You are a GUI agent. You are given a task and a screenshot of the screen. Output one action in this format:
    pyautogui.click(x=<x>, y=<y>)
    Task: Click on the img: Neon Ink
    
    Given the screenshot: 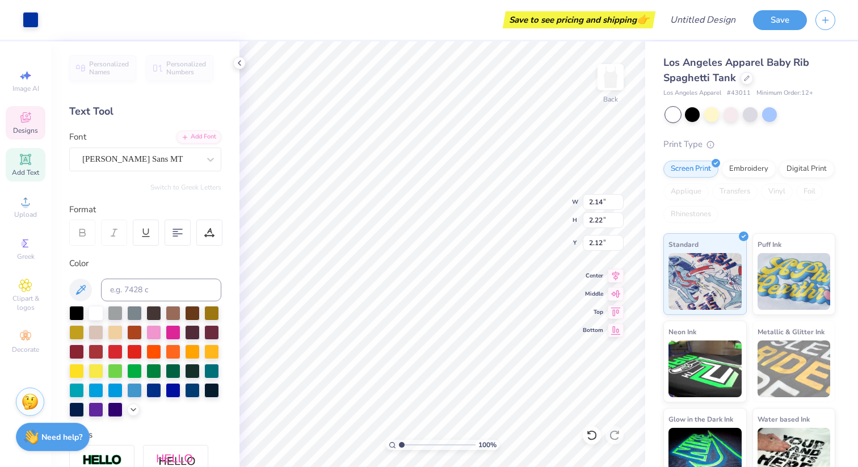 What is the action you would take?
    pyautogui.click(x=704, y=369)
    